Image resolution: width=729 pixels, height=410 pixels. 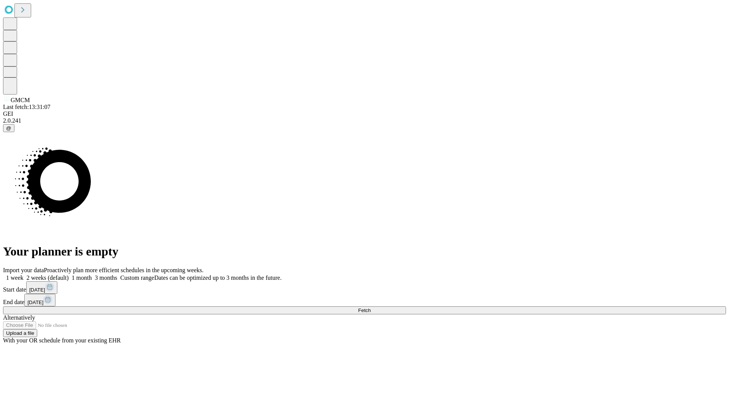 I want to click on span: 1 week, so click(x=15, y=277).